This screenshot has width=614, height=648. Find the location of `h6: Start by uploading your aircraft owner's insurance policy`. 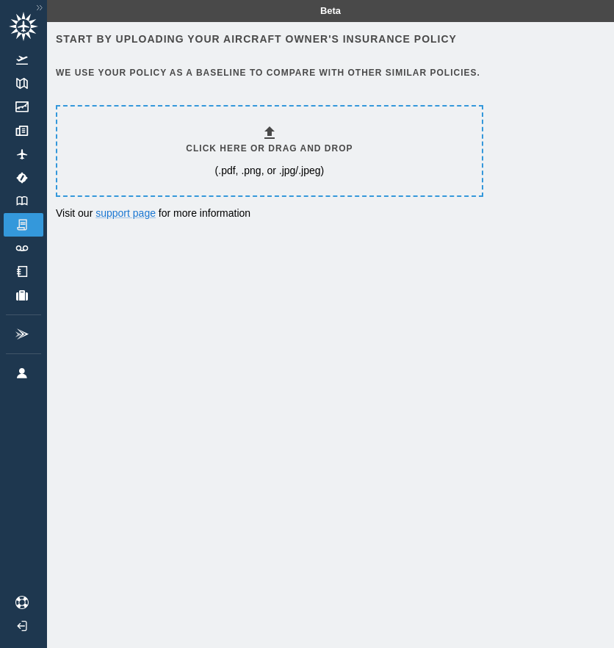

h6: Start by uploading your aircraft owner's insurance policy is located at coordinates (268, 39).